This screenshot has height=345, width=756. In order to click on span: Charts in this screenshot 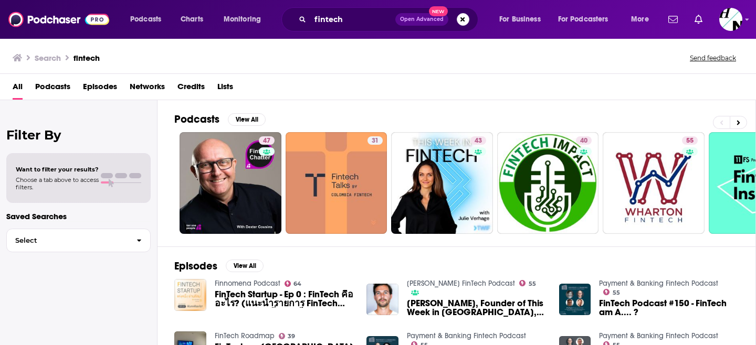, I will do `click(192, 19)`.